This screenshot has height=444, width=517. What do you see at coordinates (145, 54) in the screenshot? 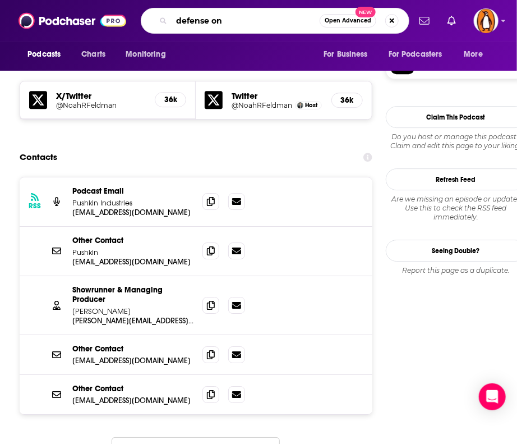
I see `span: Monitoring` at bounding box center [145, 54].